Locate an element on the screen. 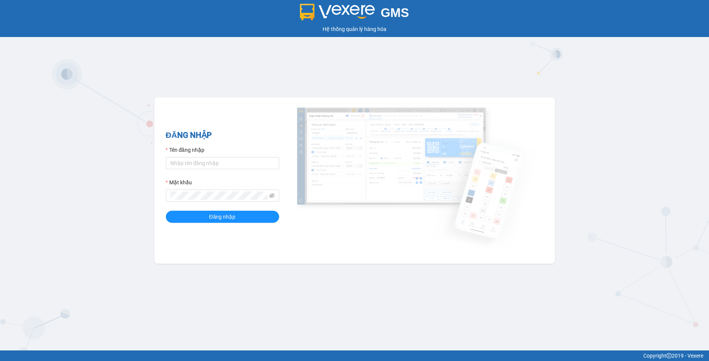 The image size is (709, 361). a: GMS is located at coordinates (355, 14).